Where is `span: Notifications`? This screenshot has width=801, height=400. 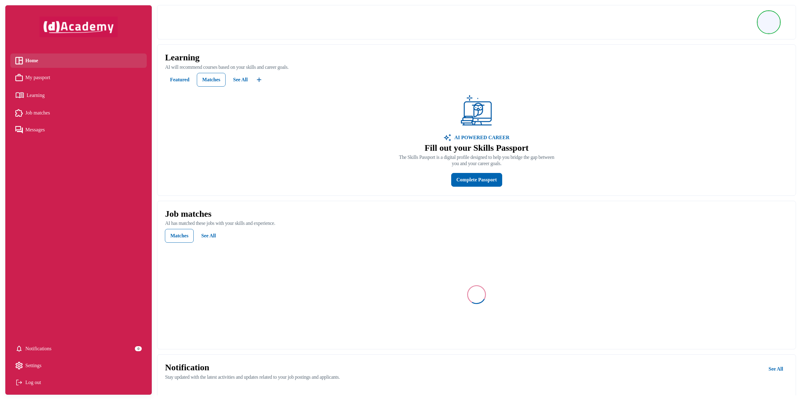
span: Notifications is located at coordinates (38, 349).